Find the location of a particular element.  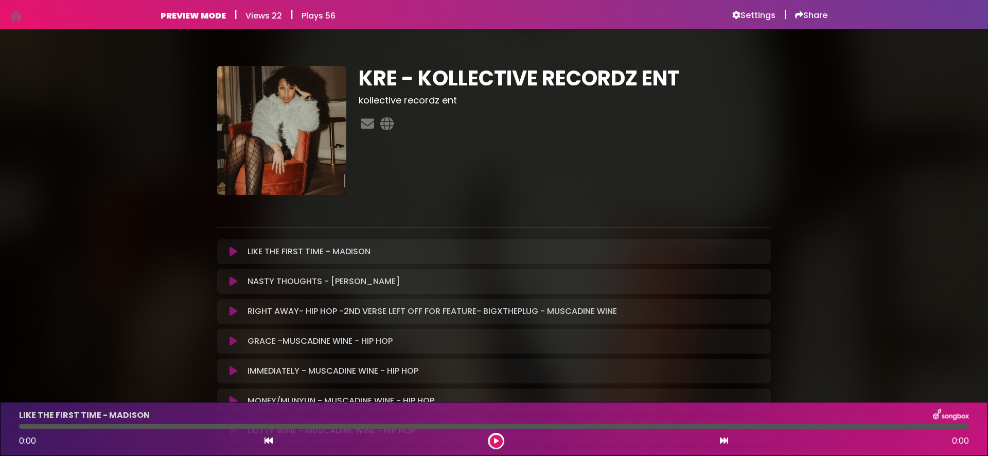

img: songbox-logo-white.png is located at coordinates (951, 415).